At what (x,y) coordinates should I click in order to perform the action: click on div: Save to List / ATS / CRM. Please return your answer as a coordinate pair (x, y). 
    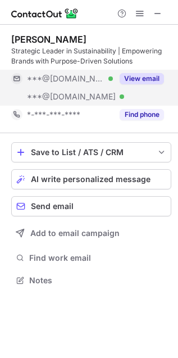
    Looking at the image, I should click on (91, 152).